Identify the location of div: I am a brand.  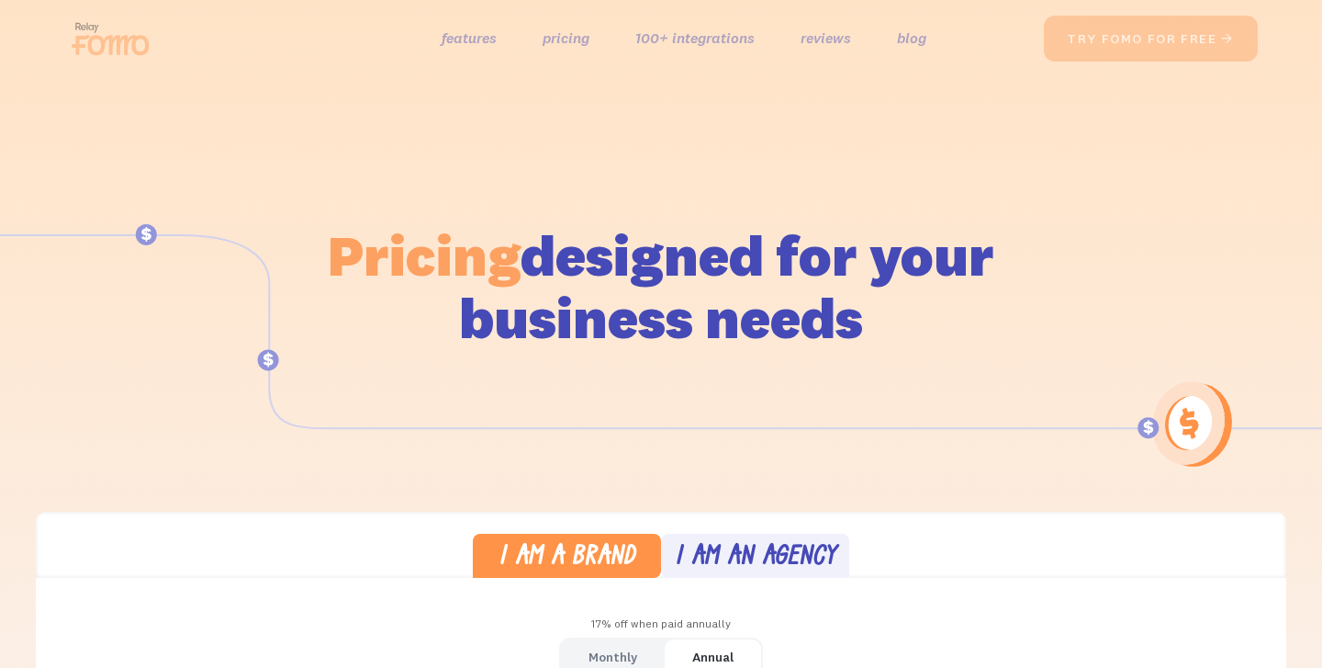
(567, 557).